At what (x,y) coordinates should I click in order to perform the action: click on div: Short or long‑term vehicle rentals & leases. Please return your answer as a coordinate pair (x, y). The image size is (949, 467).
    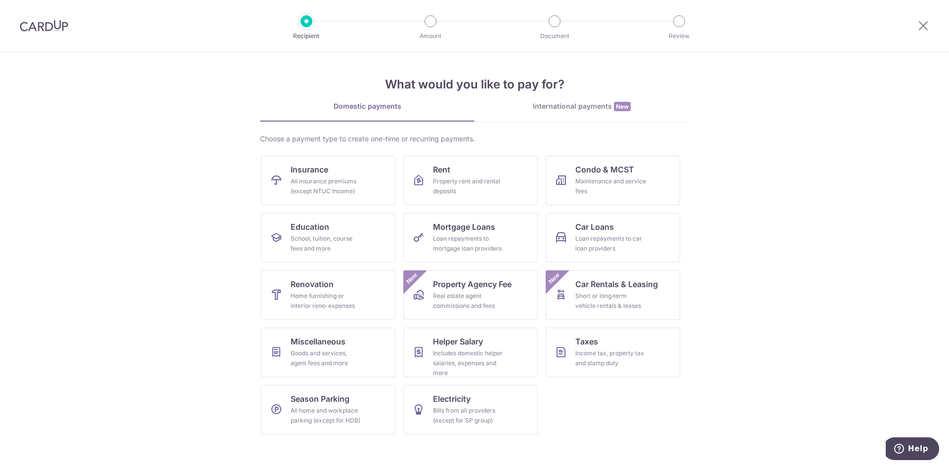
    Looking at the image, I should click on (611, 301).